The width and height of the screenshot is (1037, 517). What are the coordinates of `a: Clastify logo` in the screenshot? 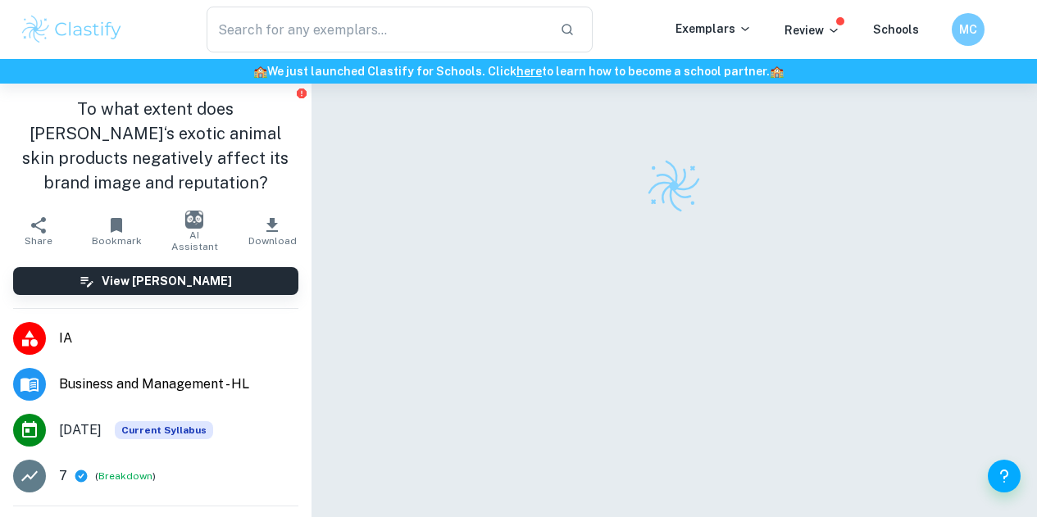 It's located at (71, 30).